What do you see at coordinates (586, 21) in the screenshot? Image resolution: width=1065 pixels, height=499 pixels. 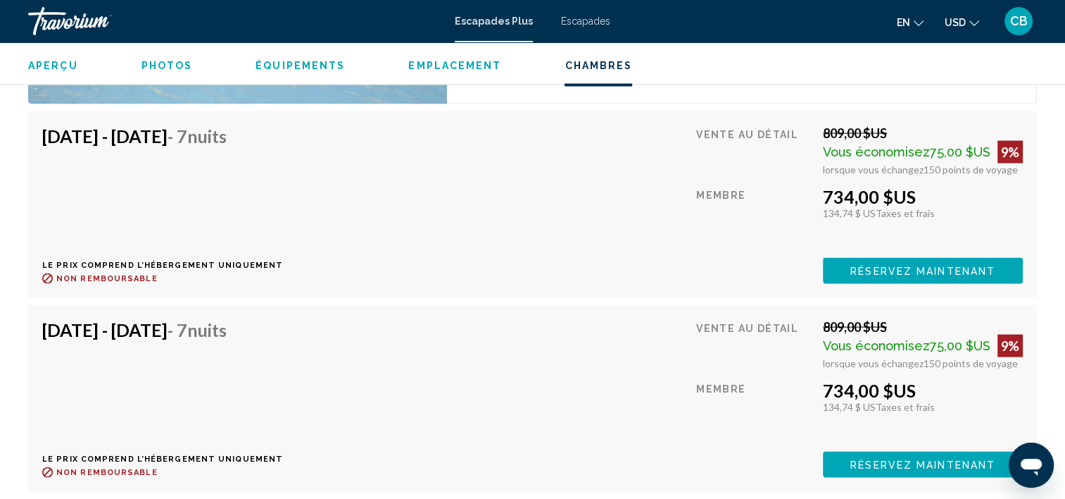 I see `a: Escapades` at bounding box center [586, 21].